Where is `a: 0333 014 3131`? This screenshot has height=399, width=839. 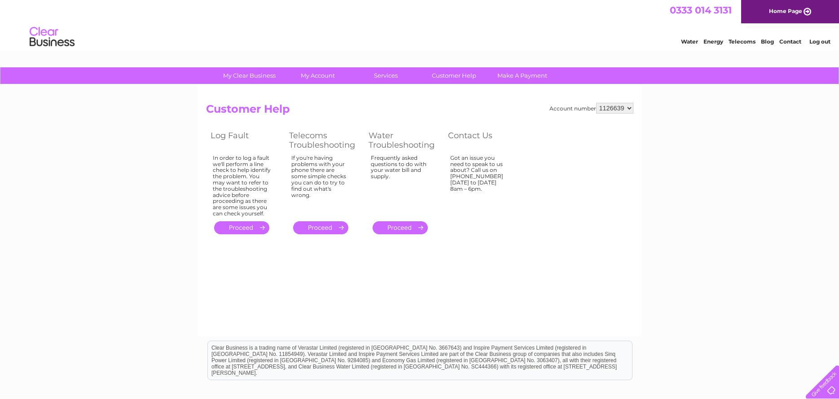
a: 0333 014 3131 is located at coordinates (701, 10).